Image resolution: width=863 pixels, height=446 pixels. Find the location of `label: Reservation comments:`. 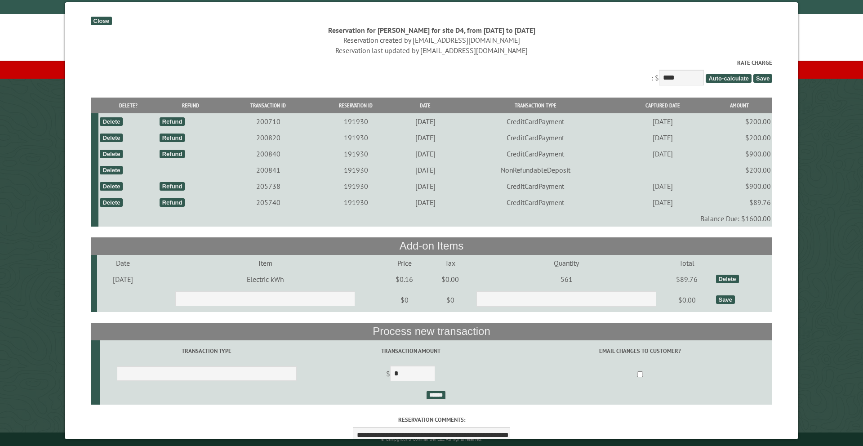

label: Reservation comments: is located at coordinates (432, 419).